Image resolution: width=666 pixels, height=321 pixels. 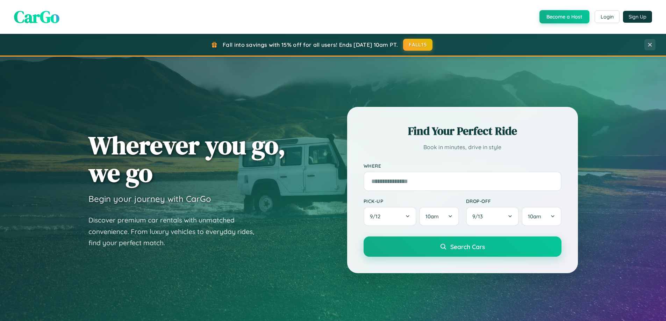 I want to click on button: Become a Host, so click(x=564, y=17).